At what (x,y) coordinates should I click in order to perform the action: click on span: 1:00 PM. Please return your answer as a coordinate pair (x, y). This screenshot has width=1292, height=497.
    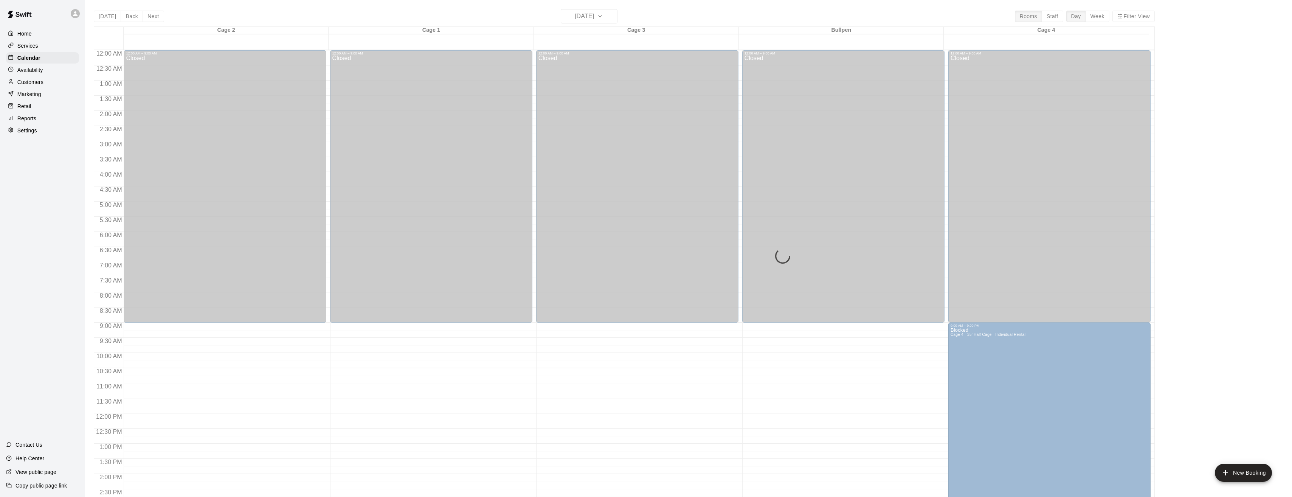
    Looking at the image, I should click on (111, 447).